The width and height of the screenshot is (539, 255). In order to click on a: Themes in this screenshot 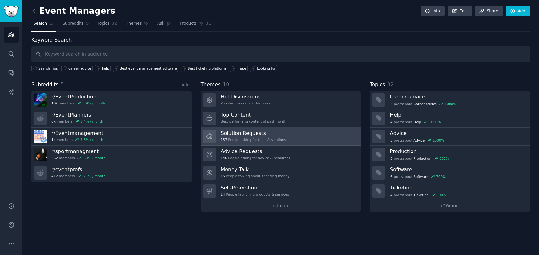, I will do `click(137, 25)`.